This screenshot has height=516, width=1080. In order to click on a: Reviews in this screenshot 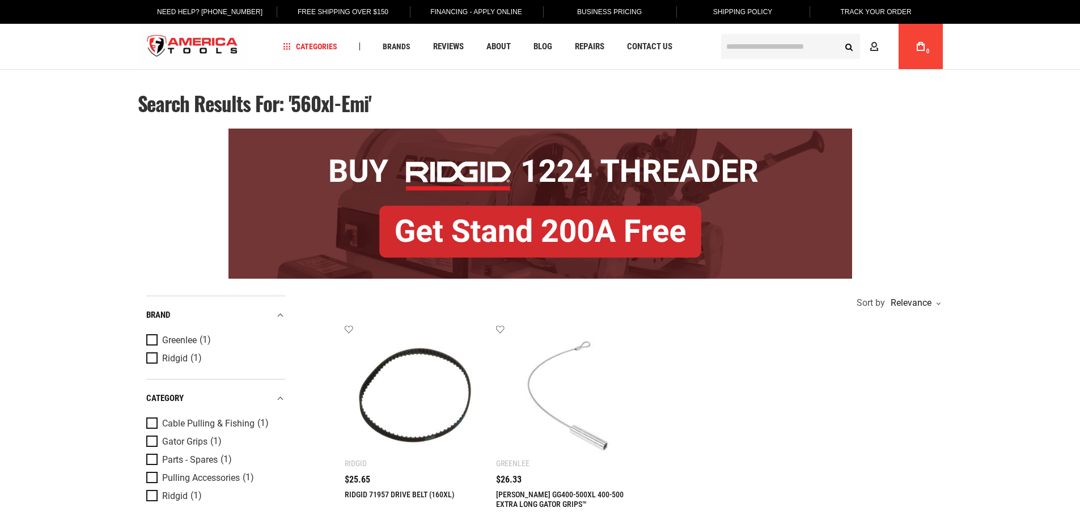, I will do `click(448, 46)`.